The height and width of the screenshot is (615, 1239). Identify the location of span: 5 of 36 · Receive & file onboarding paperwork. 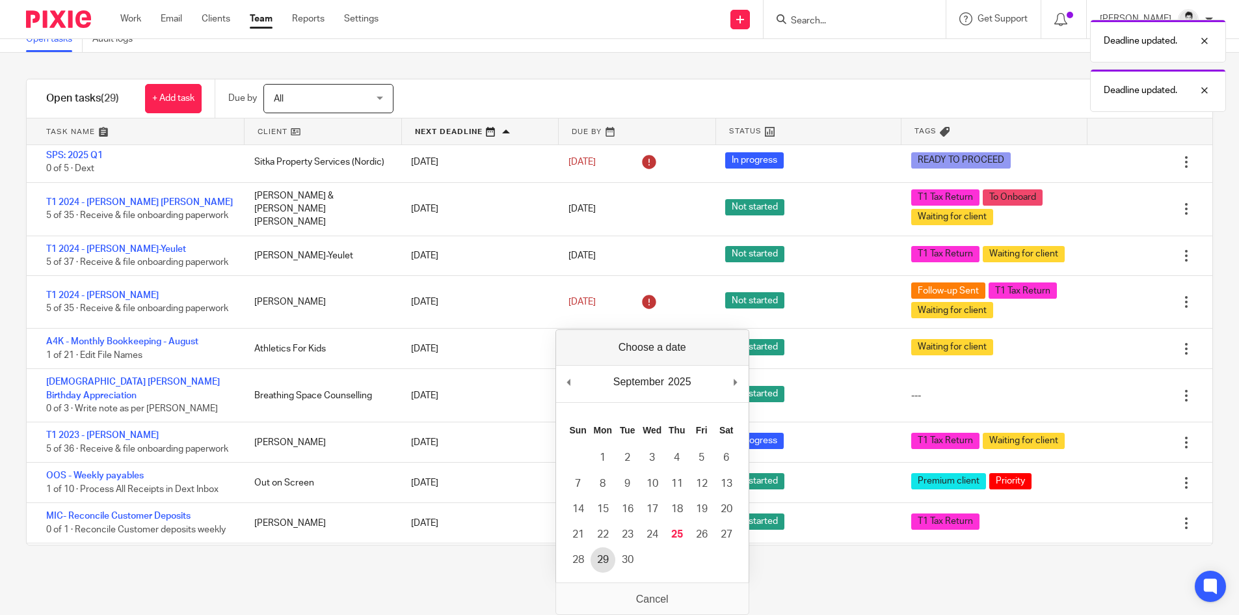
(137, 449).